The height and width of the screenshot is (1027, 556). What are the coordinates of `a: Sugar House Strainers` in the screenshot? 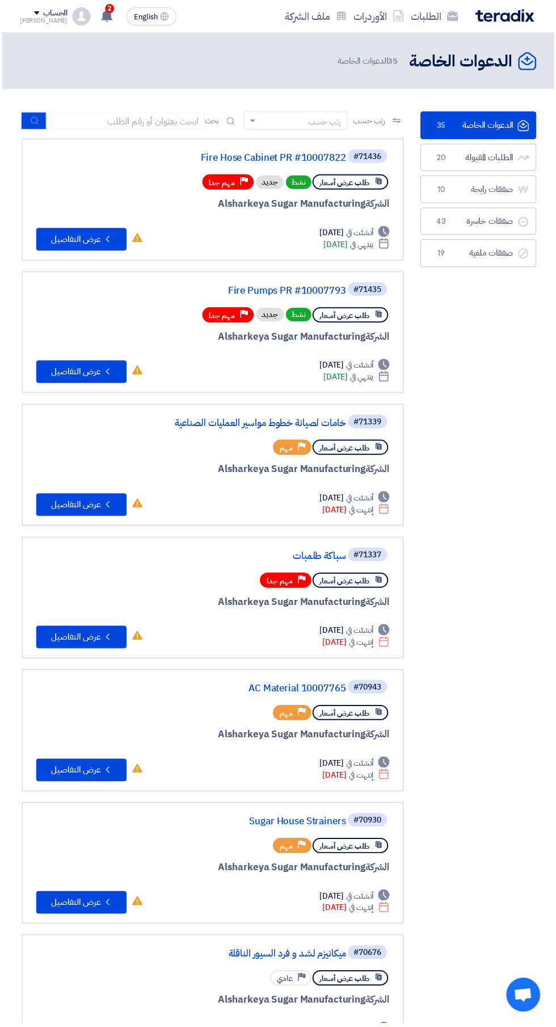 It's located at (234, 824).